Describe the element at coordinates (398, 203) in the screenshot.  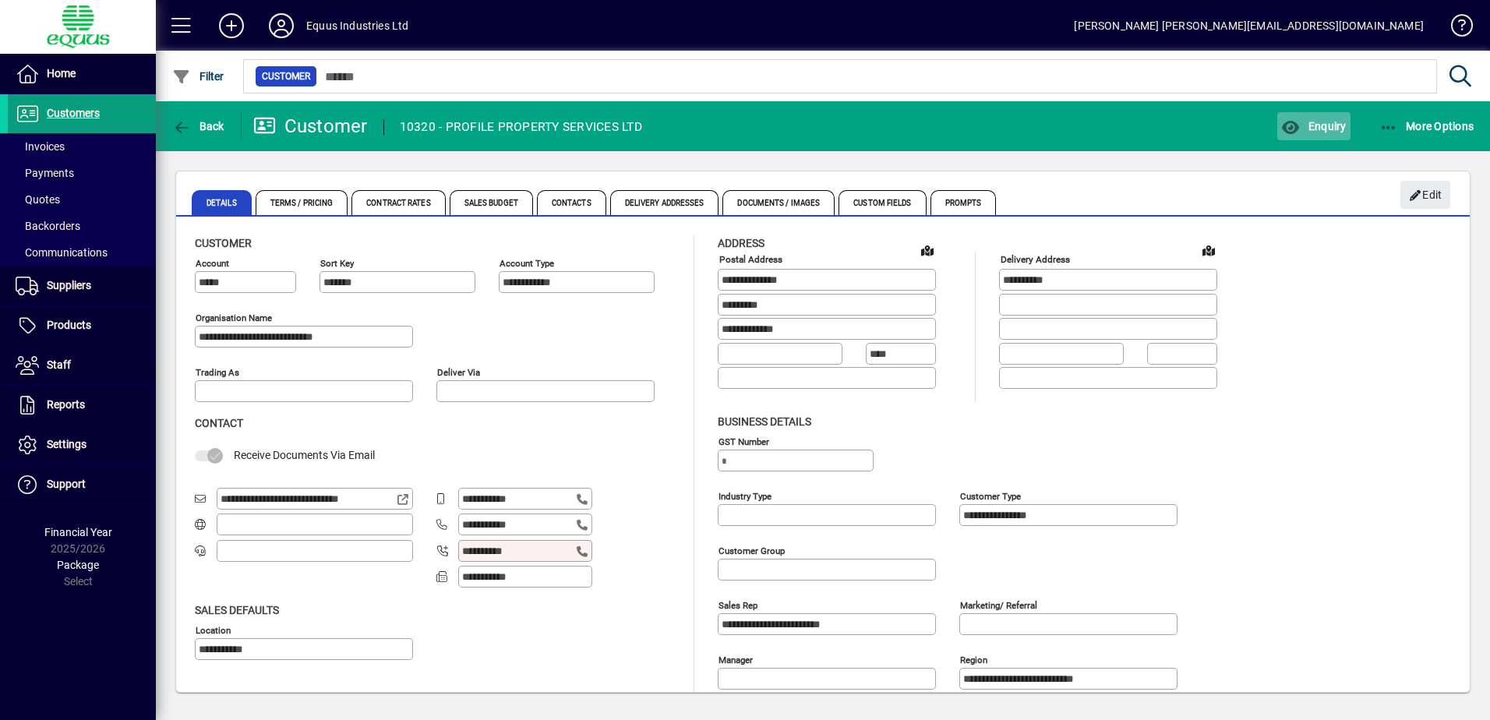
I see `span: Contract Rates` at that location.